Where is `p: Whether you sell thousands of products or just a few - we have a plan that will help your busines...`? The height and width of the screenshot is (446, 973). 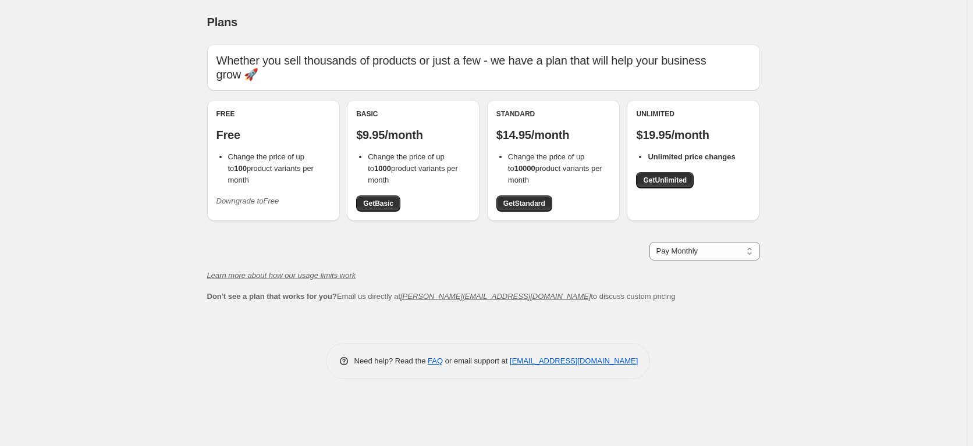
p: Whether you sell thousands of products or just a few - we have a plan that will help your busines... is located at coordinates (483, 67).